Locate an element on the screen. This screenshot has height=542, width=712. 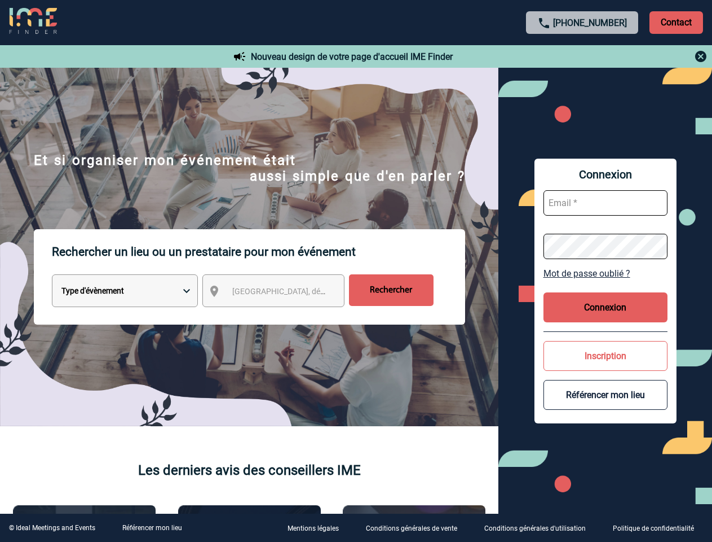
p: Rechercher un lieu ou un prestataire pour mon événement is located at coordinates (258, 252).